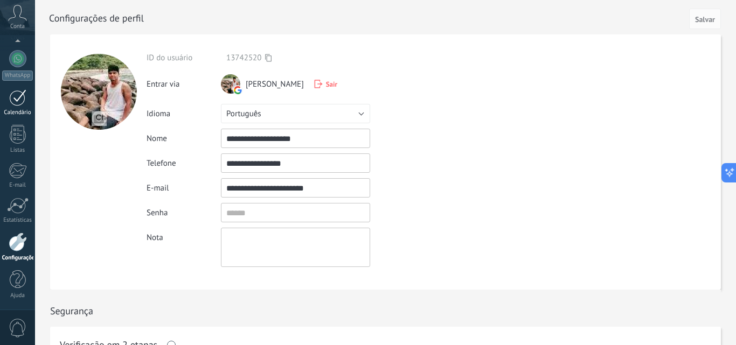  I want to click on div: Telefone, so click(184, 163).